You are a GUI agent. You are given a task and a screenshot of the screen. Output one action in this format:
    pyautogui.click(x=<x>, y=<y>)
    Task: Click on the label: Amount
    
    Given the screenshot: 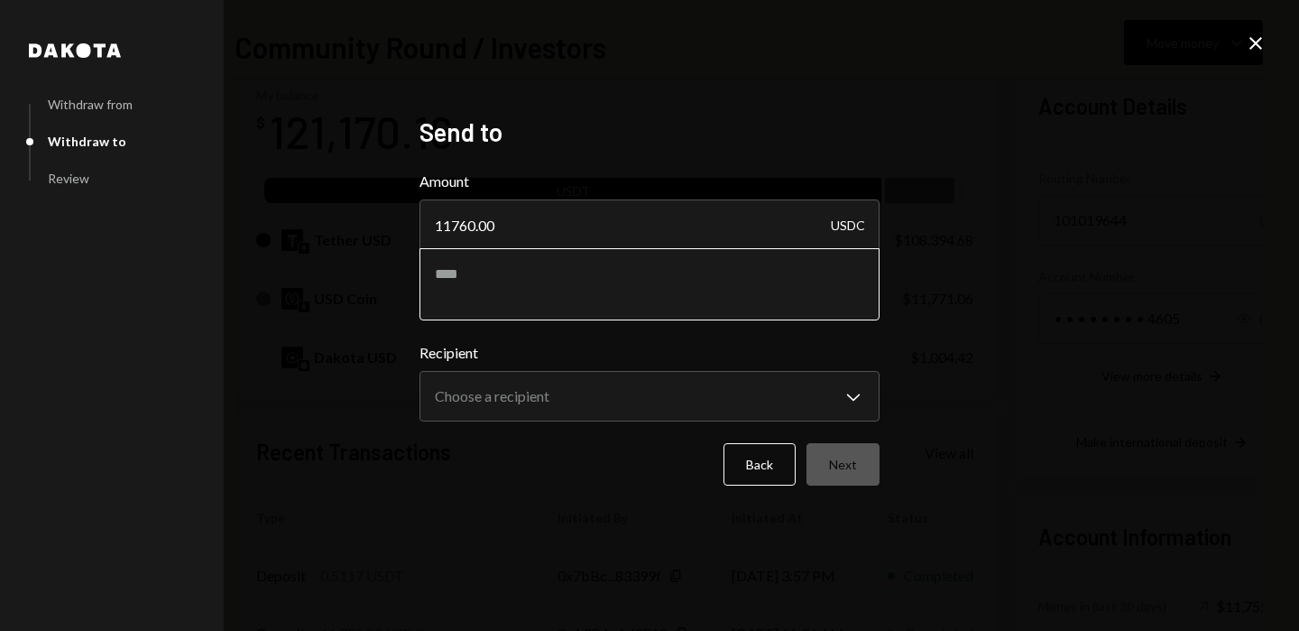 What is the action you would take?
    pyautogui.click(x=650, y=181)
    